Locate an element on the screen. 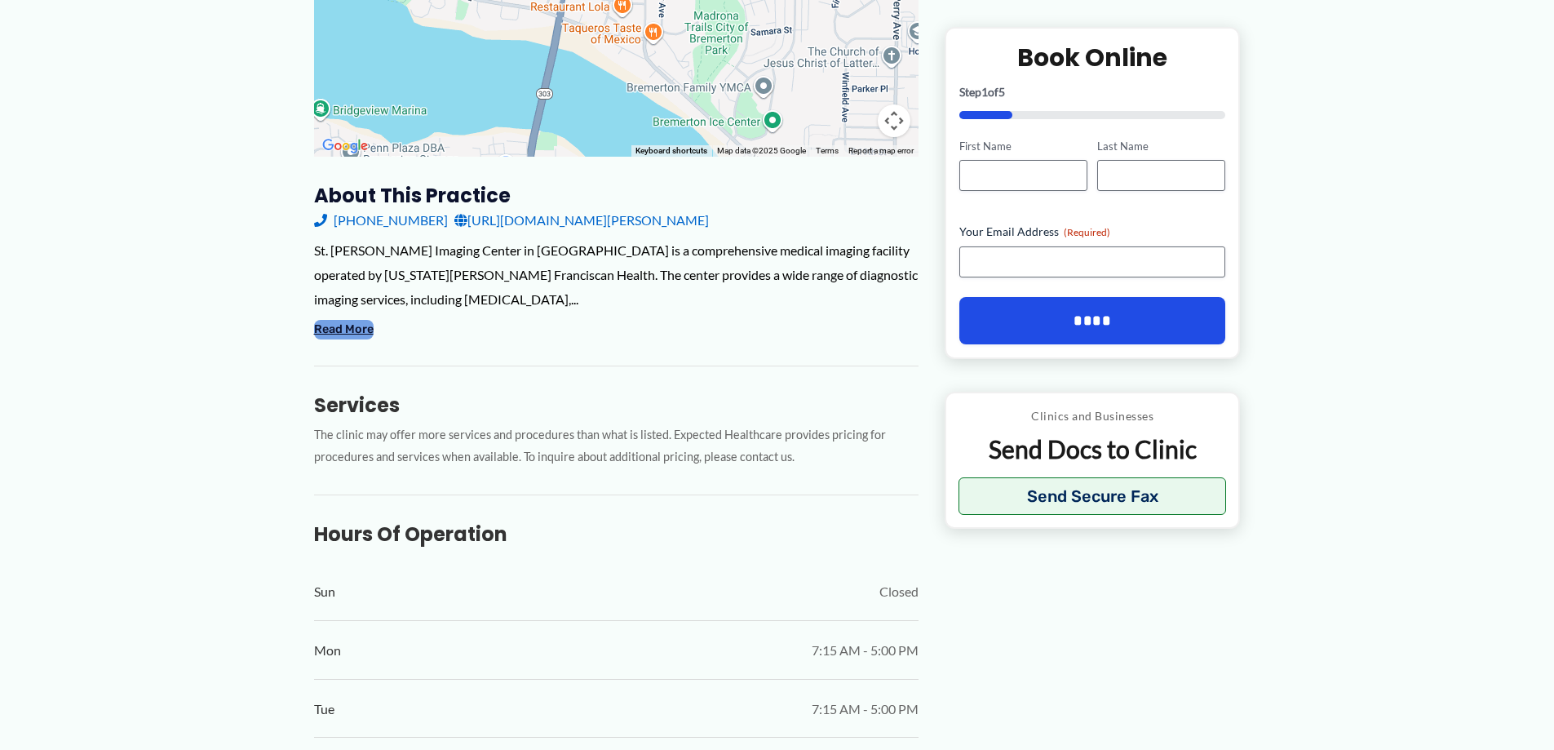 This screenshot has height=750, width=1554. h3: Hours of Operation is located at coordinates (616, 534).